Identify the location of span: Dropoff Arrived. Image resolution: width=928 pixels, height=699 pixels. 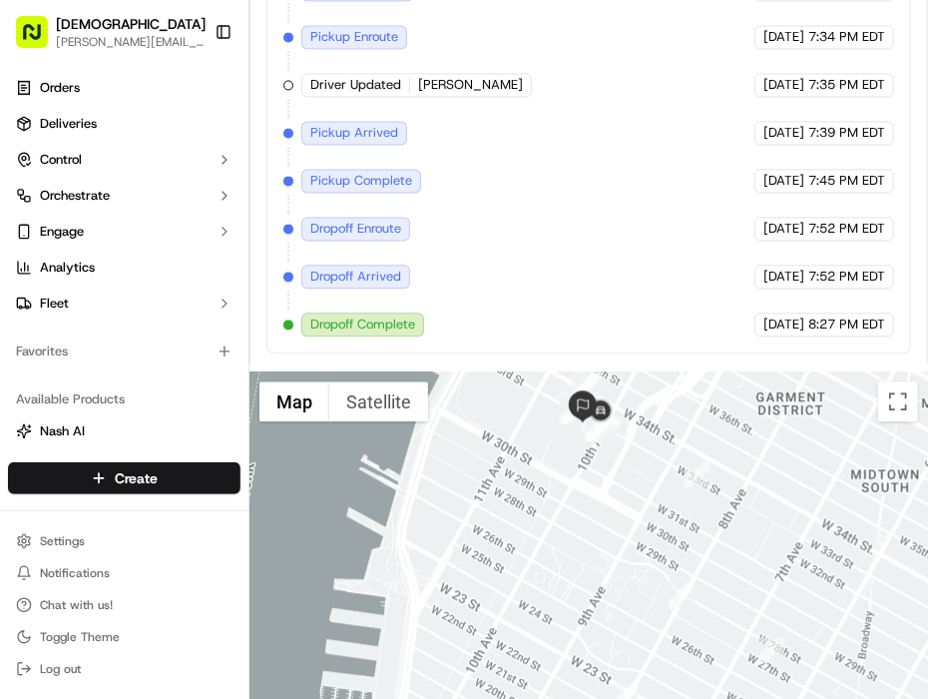
(355, 276).